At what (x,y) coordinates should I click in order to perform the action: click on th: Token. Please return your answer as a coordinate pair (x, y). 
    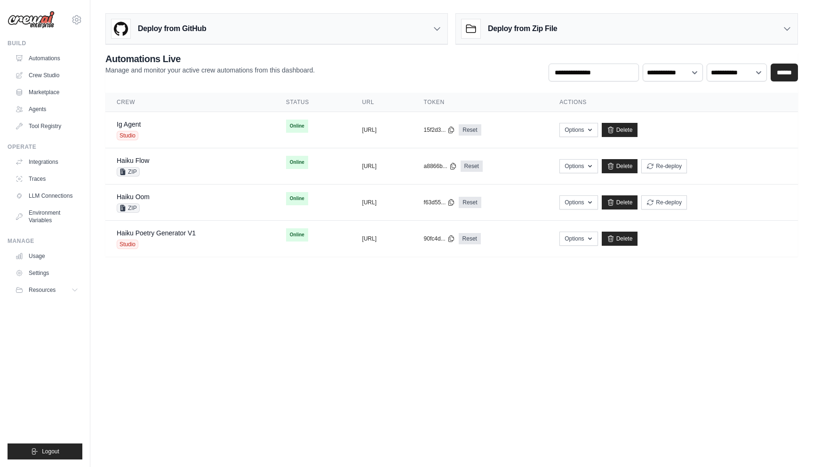
    Looking at the image, I should click on (480, 102).